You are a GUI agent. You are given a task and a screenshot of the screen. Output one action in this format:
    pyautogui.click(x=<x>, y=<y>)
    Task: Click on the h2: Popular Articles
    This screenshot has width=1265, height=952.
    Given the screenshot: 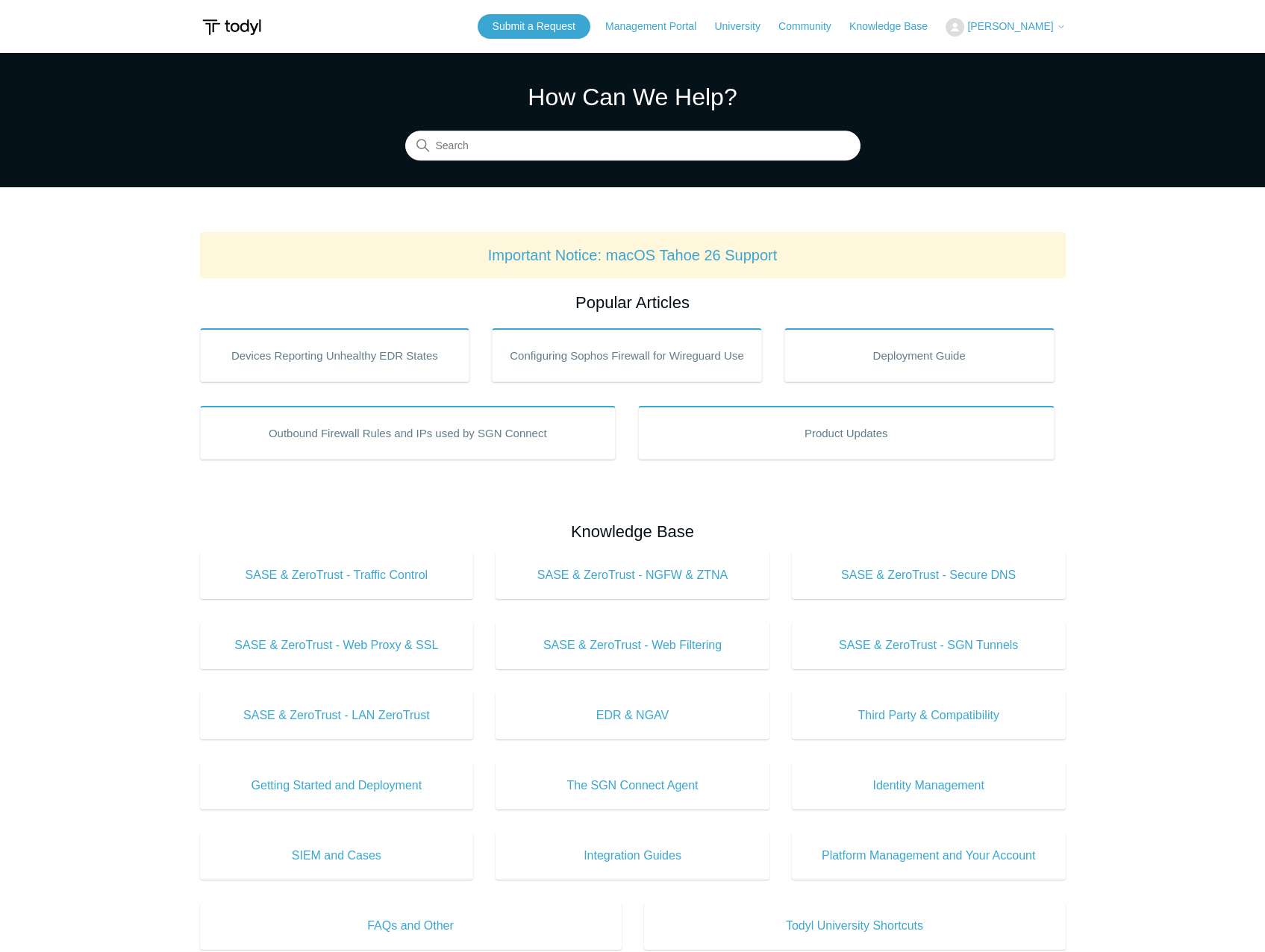 What is the action you would take?
    pyautogui.click(x=633, y=302)
    